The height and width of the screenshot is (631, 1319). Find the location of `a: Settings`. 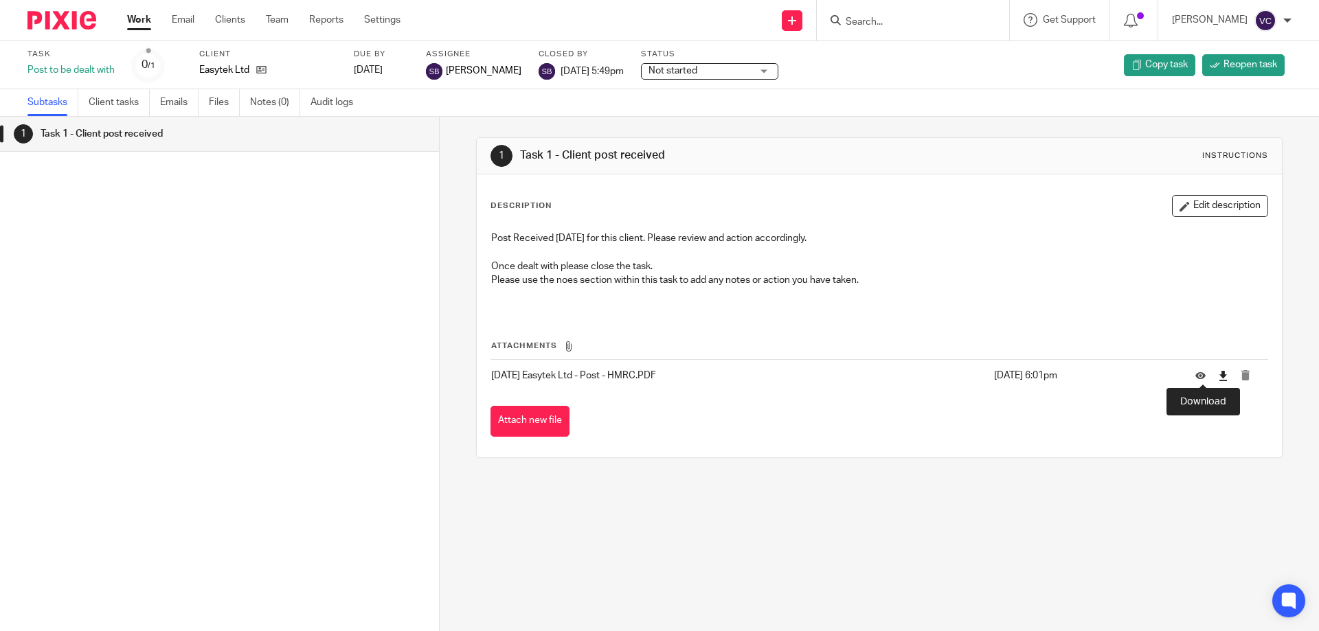

a: Settings is located at coordinates (382, 20).